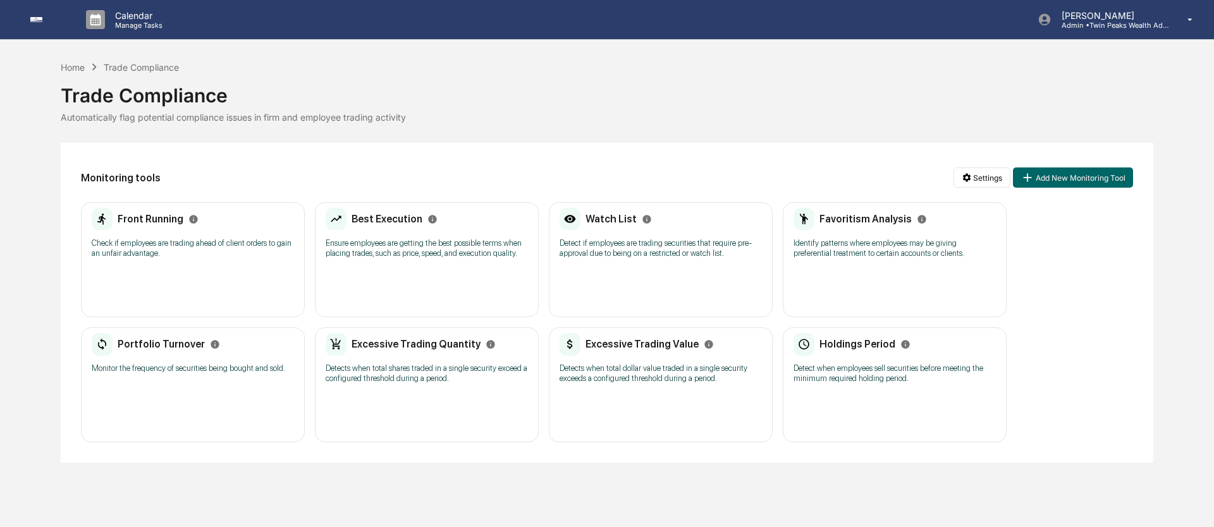  What do you see at coordinates (46, 19) in the screenshot?
I see `img: logo` at bounding box center [46, 19].